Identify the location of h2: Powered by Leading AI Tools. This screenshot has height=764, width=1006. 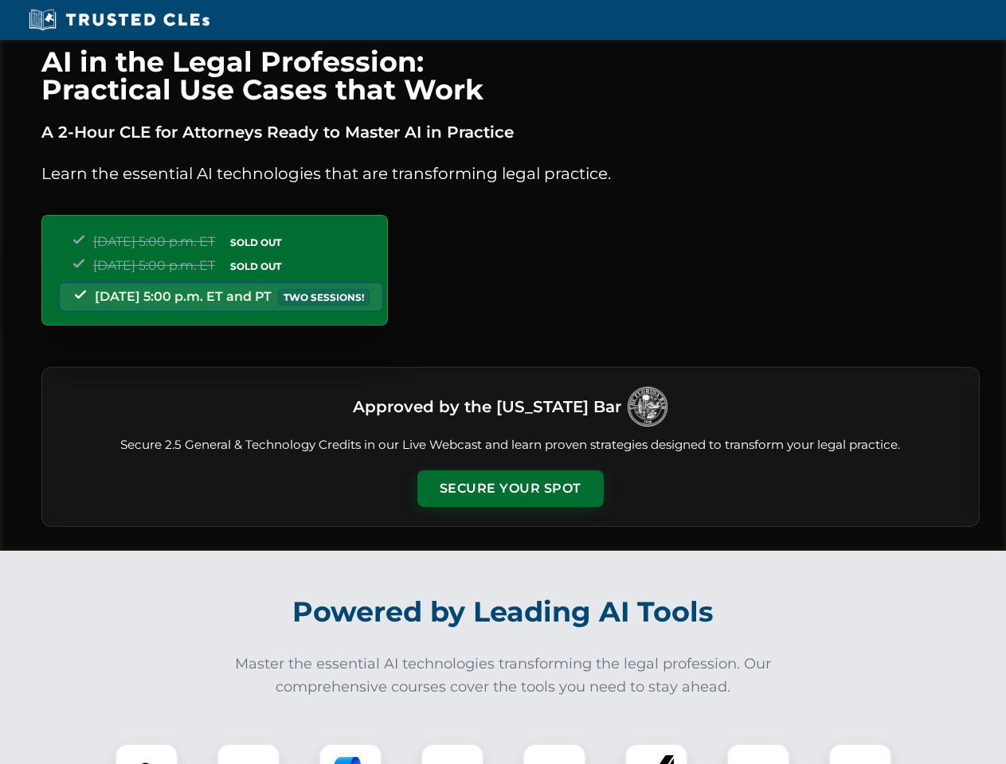
(503, 612).